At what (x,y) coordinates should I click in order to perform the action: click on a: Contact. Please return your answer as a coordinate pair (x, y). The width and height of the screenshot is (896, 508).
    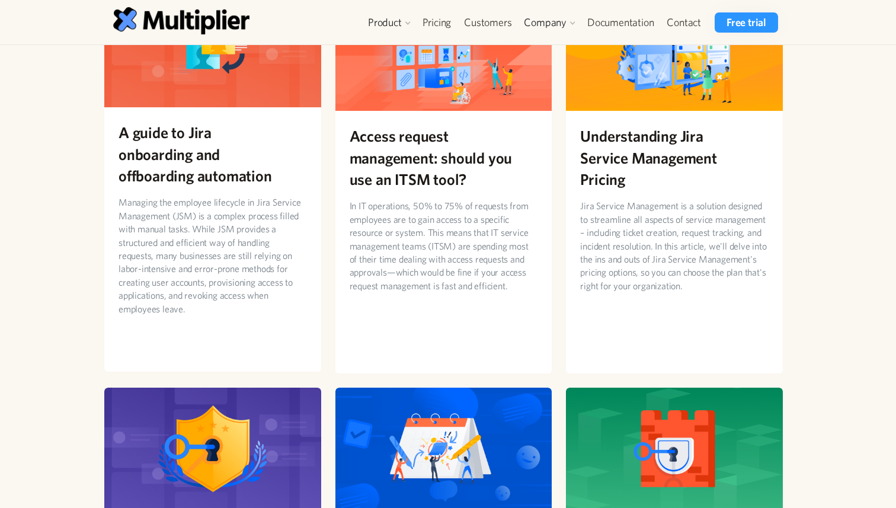
    Looking at the image, I should click on (684, 23).